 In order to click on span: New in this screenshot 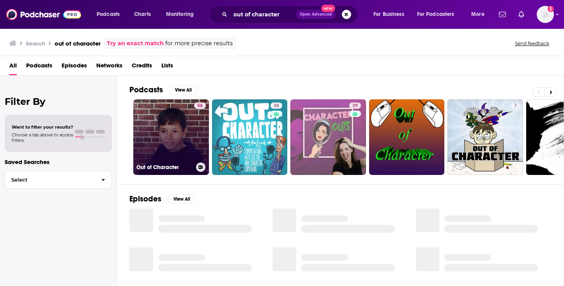, I will do `click(328, 8)`.